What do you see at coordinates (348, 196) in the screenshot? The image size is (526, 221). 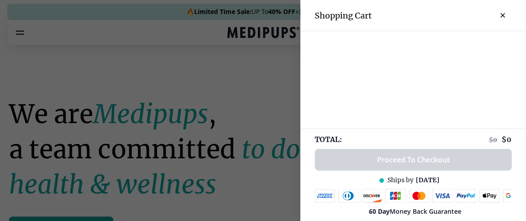 I see `img: diners-club` at bounding box center [348, 196].